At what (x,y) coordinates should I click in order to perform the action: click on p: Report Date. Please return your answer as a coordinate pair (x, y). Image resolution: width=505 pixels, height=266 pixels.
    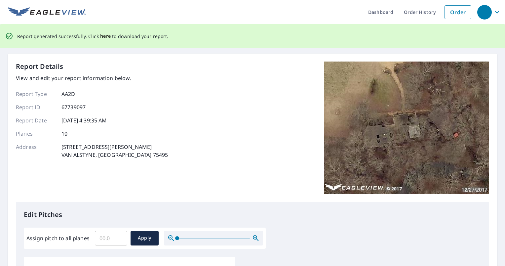
    Looking at the image, I should click on (36, 120).